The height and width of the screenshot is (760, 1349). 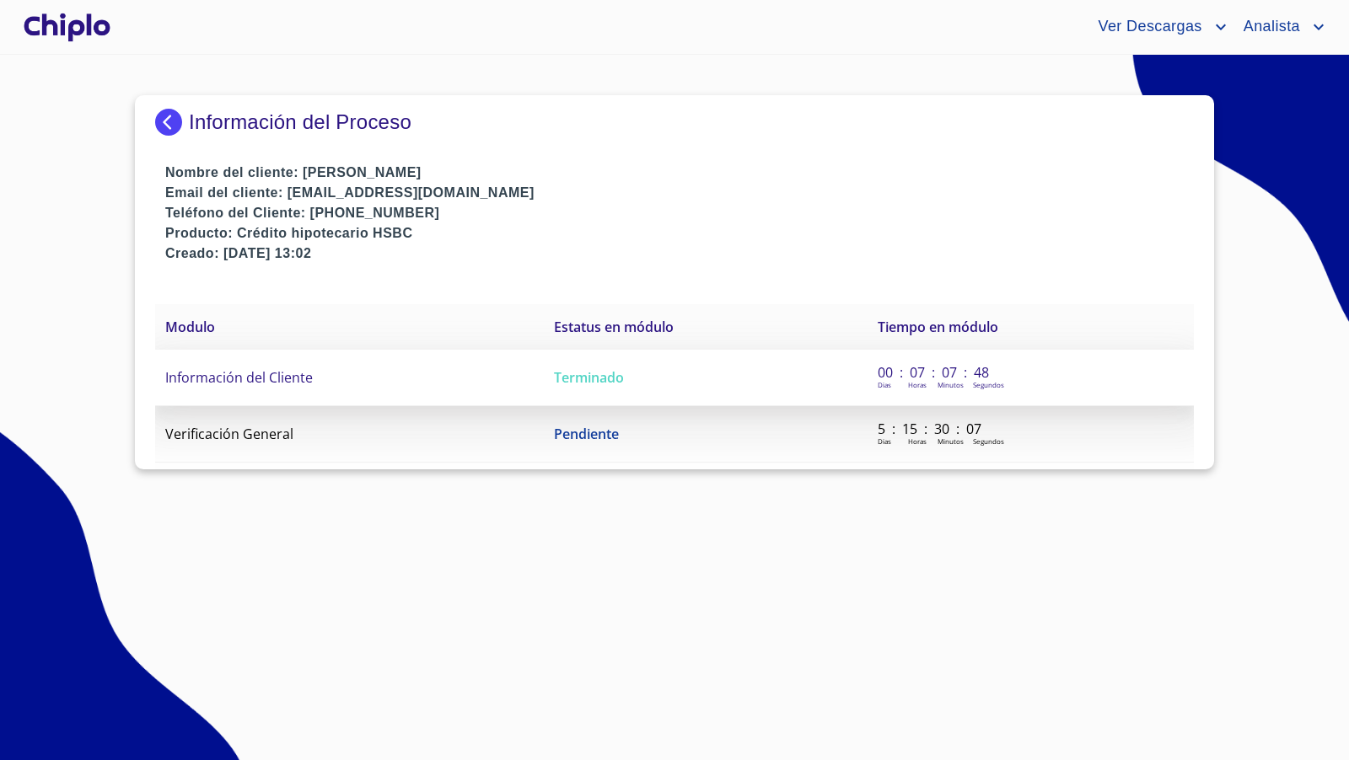 What do you see at coordinates (586, 434) in the screenshot?
I see `span: Pendiente` at bounding box center [586, 434].